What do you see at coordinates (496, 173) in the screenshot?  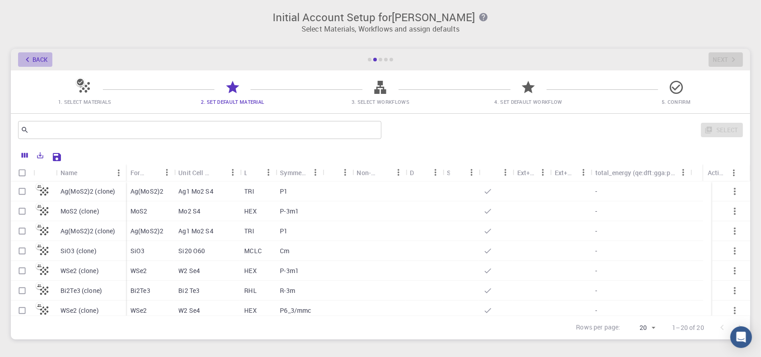 I see `div: Public` at bounding box center [496, 173].